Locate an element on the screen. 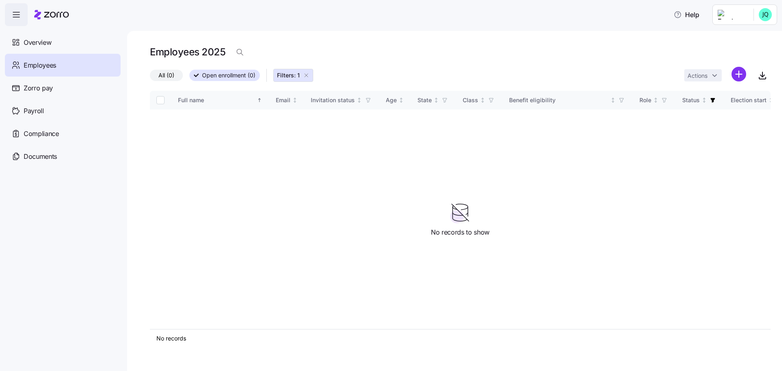  h1: Employees 2025 is located at coordinates (187, 52).